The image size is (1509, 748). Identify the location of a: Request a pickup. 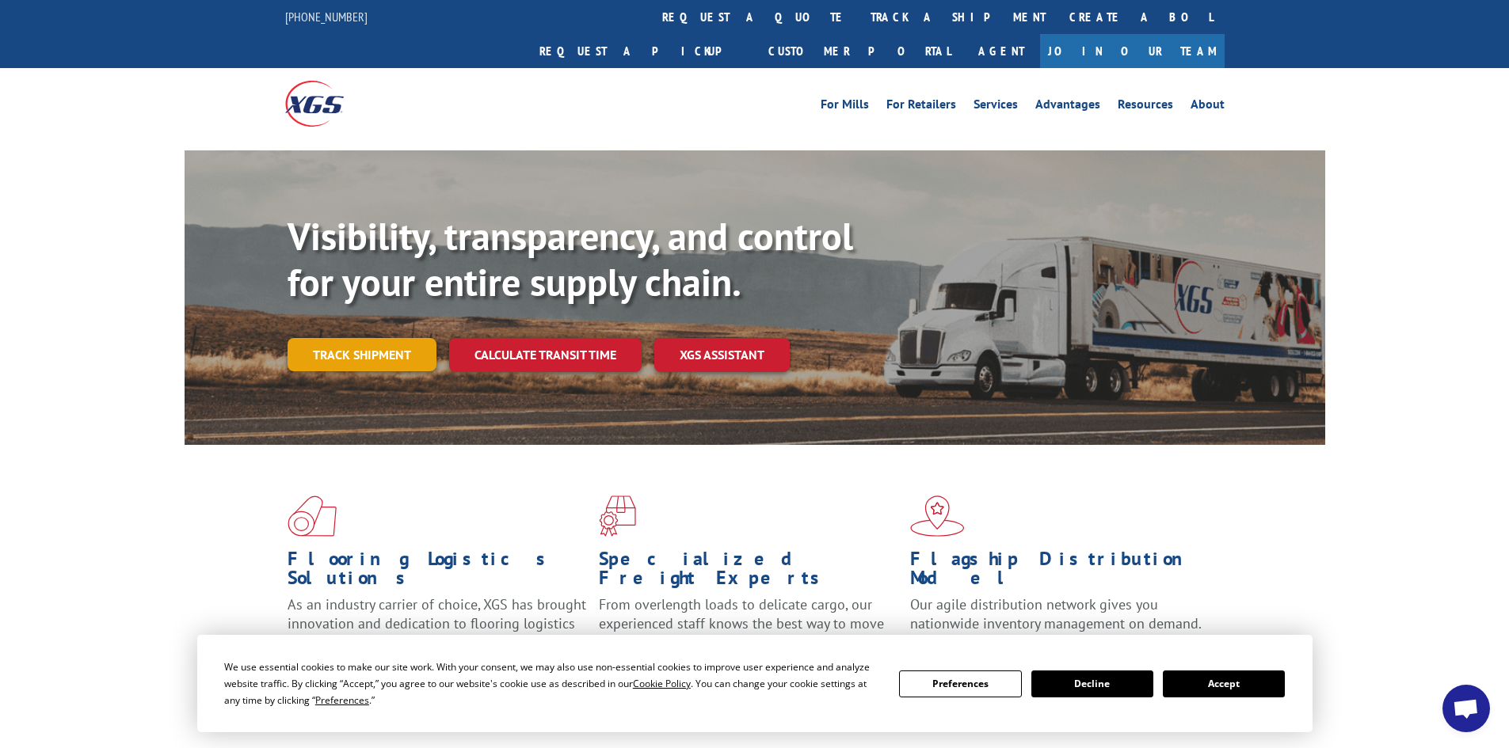
(642, 51).